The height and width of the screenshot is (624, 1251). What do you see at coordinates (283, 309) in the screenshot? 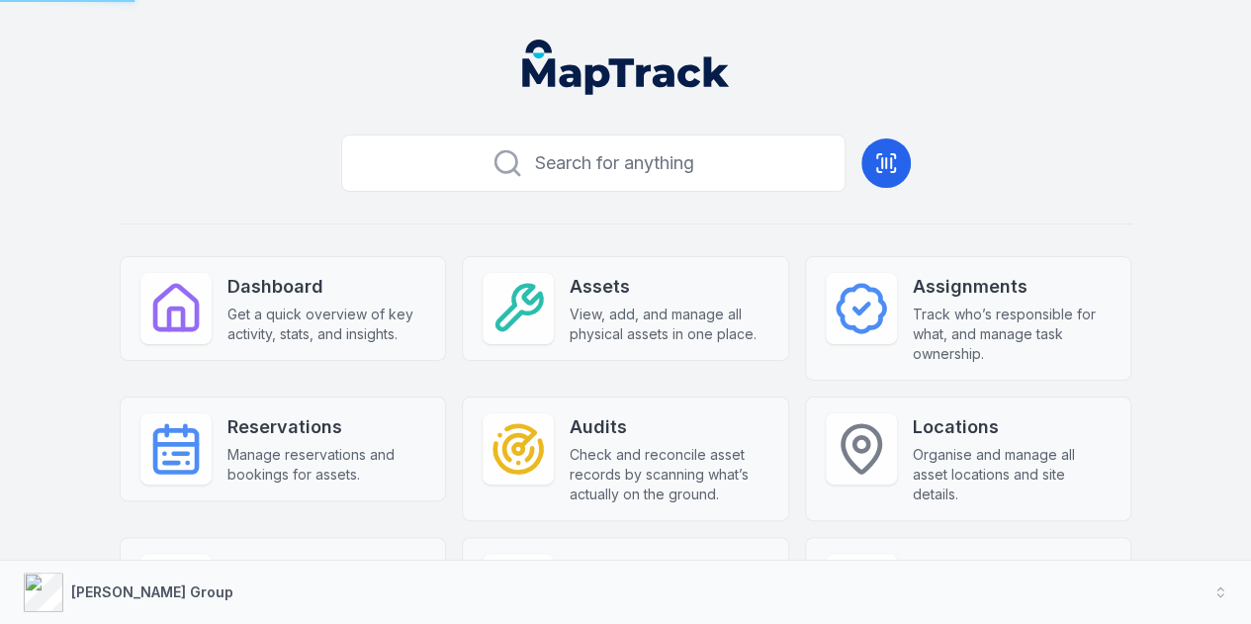
I see `a: DashboardGet a quick overview of key activity, stats, and insights.` at bounding box center [283, 309].